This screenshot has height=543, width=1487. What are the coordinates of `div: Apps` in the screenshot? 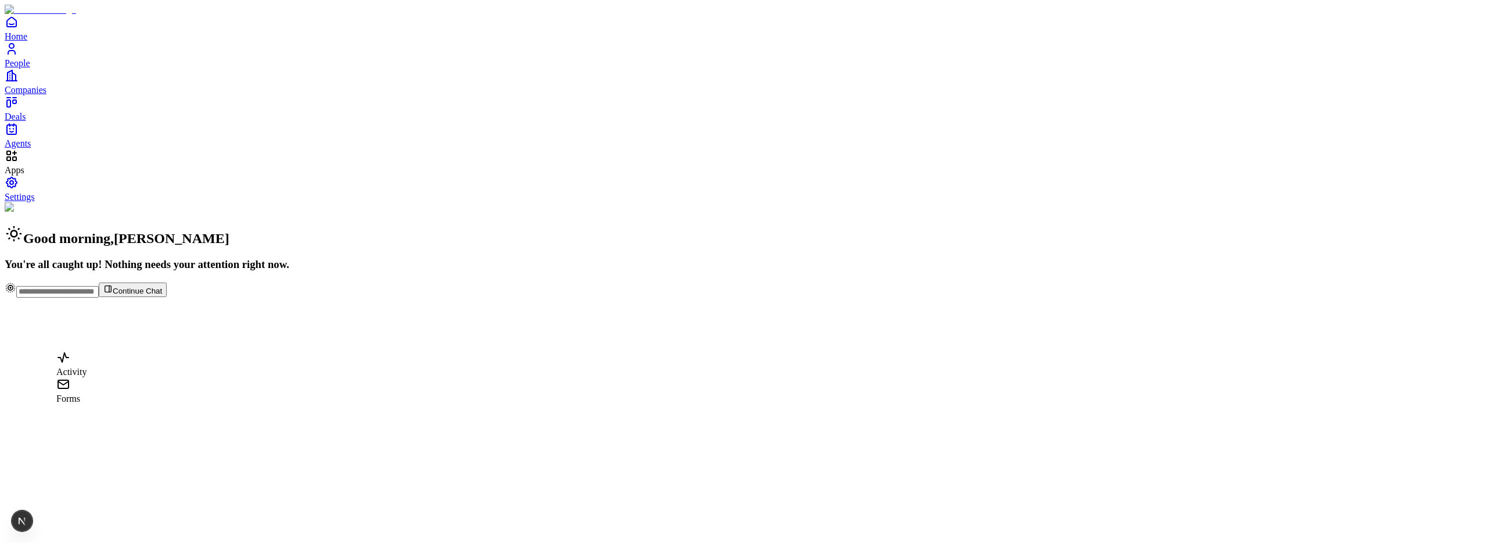 It's located at (744, 162).